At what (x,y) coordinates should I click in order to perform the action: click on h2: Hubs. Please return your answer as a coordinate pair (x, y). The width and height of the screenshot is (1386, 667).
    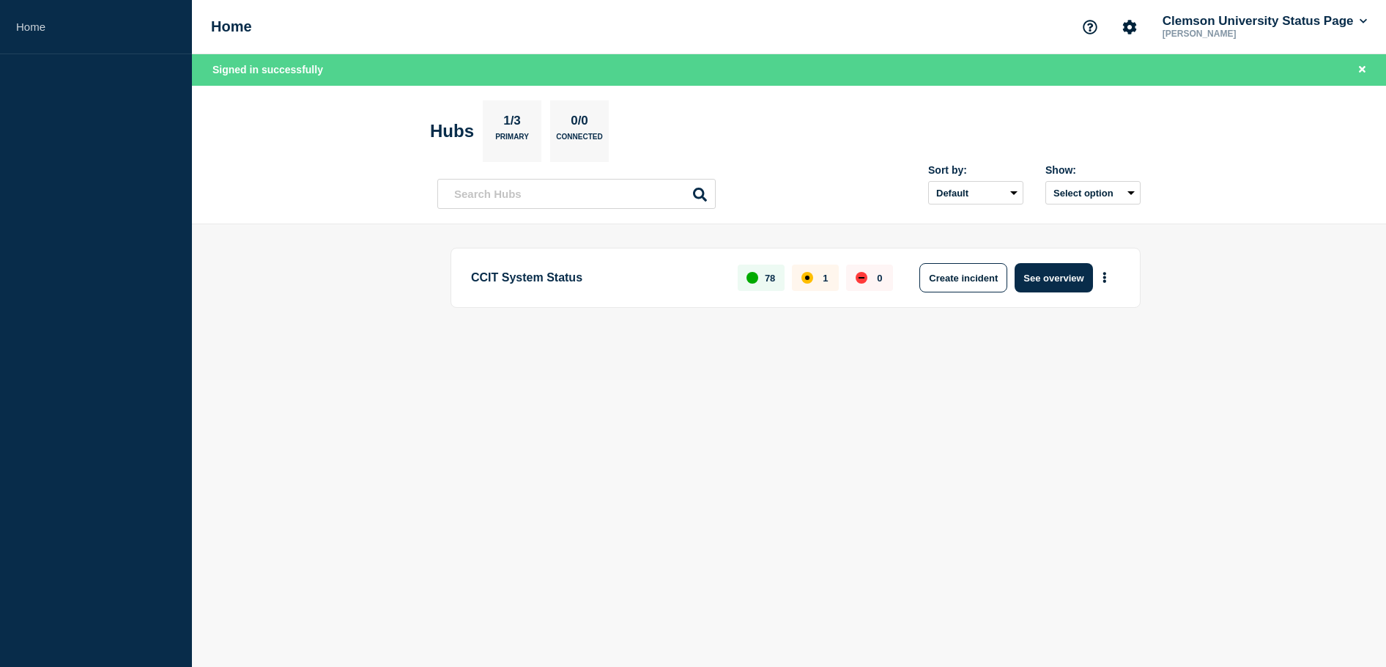
    Looking at the image, I should click on (452, 131).